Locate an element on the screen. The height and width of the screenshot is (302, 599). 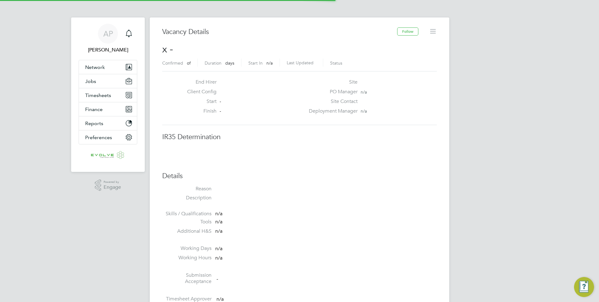
img: evolve-talent-logo-retina.png is located at coordinates (108, 156).